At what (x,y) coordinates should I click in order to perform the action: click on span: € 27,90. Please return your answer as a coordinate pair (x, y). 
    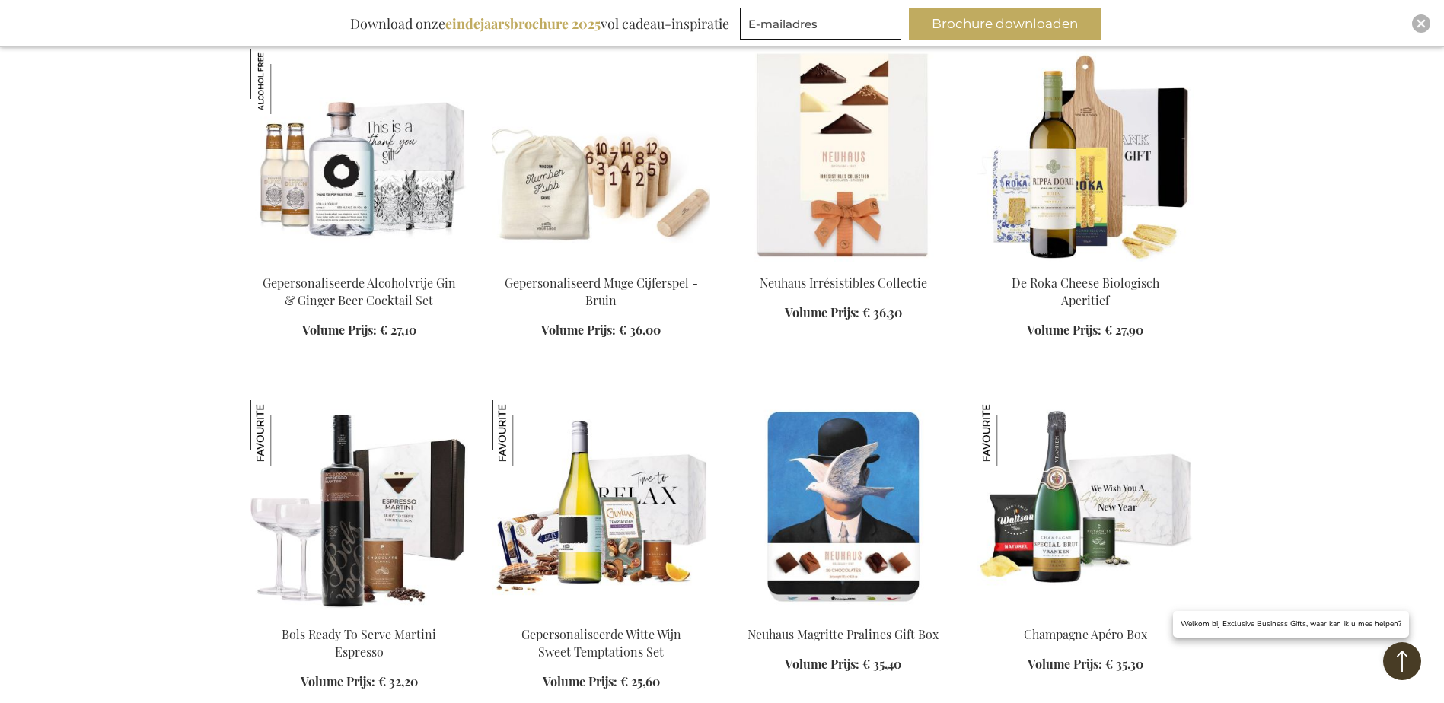
    Looking at the image, I should click on (1123, 330).